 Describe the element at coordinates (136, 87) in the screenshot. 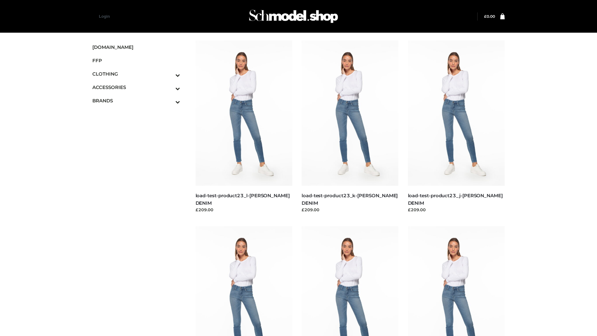

I see `span: ACCESSORIES` at that location.